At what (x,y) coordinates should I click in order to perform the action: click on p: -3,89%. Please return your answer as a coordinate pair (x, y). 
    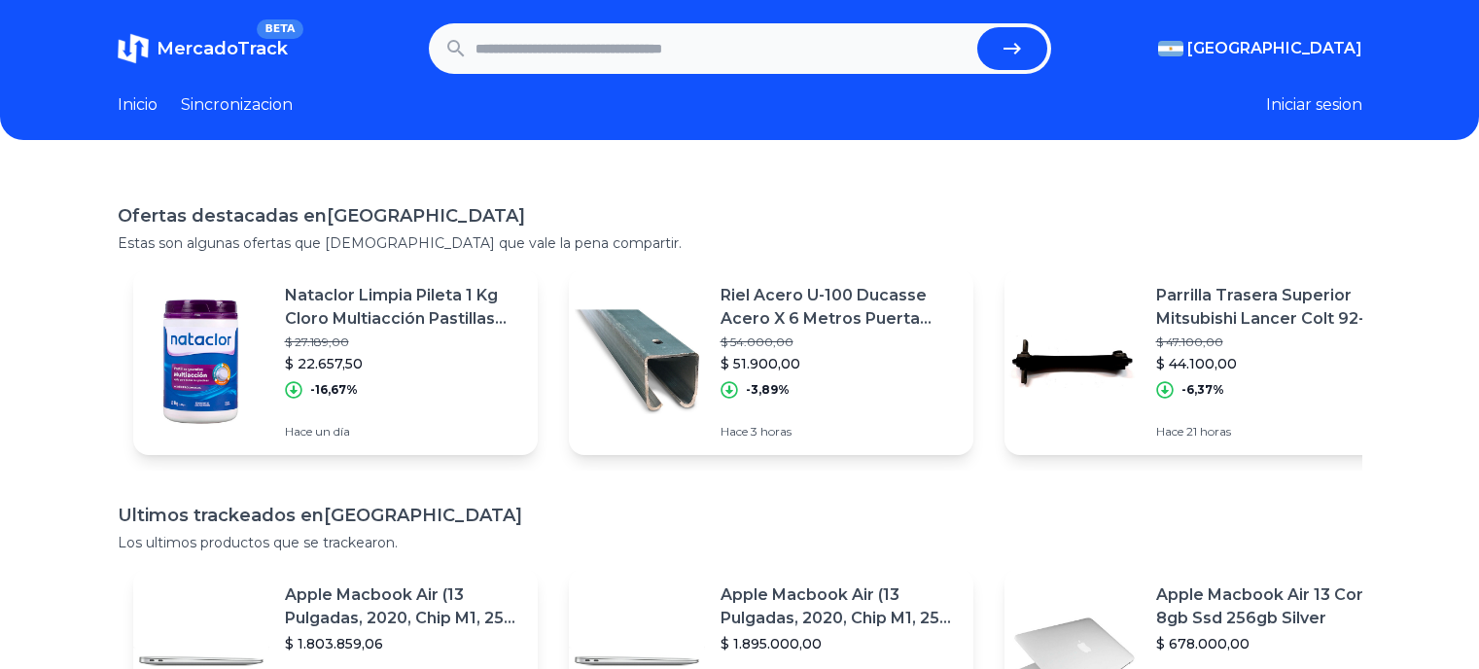
    Looking at the image, I should click on (767, 390).